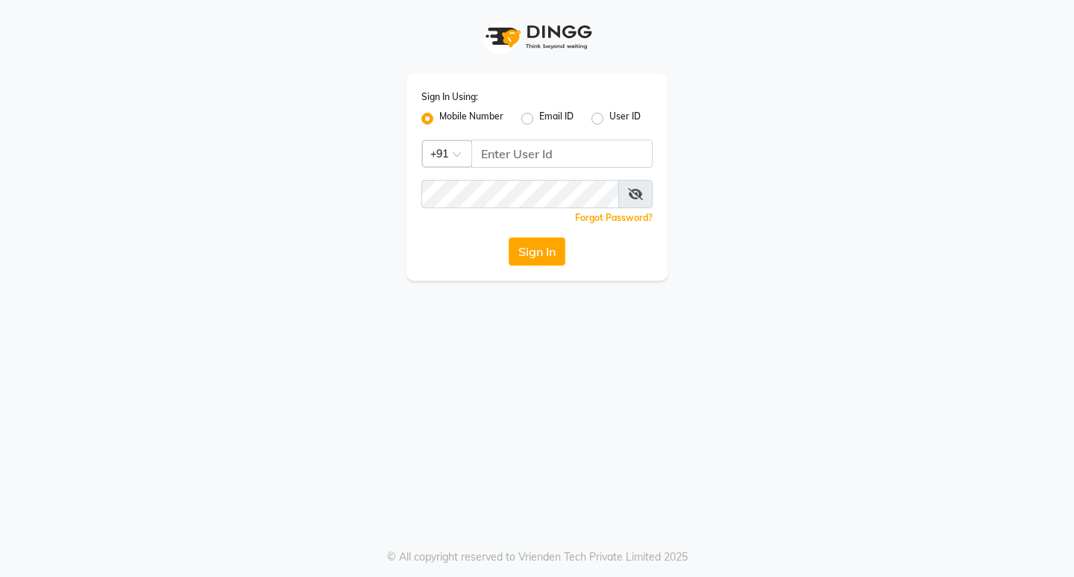 This screenshot has height=577, width=1074. I want to click on img: logo1.svg, so click(537, 37).